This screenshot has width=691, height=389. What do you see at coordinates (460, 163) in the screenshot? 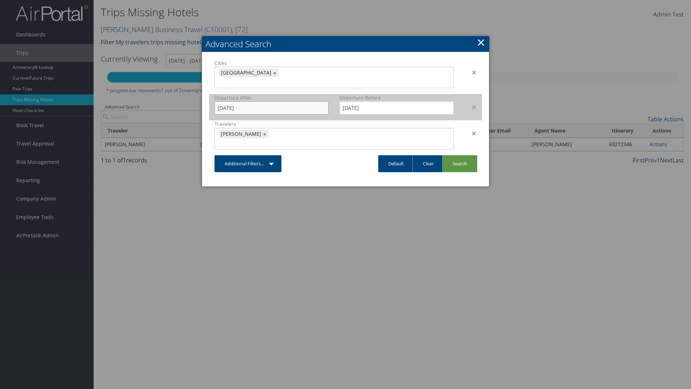
I see `a: Search` at bounding box center [460, 163].